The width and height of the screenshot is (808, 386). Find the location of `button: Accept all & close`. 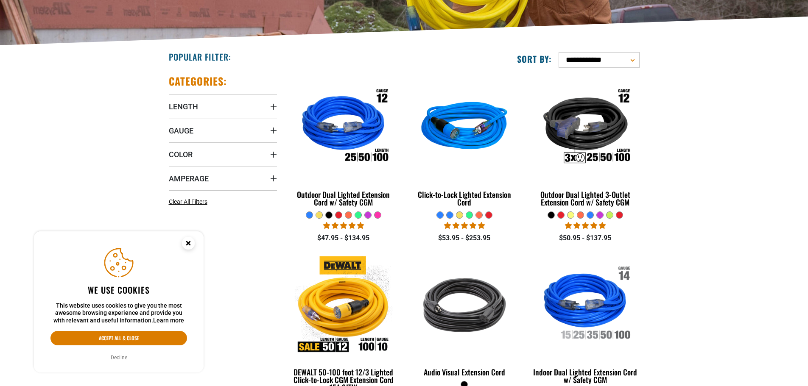

button: Accept all & close is located at coordinates (119, 338).